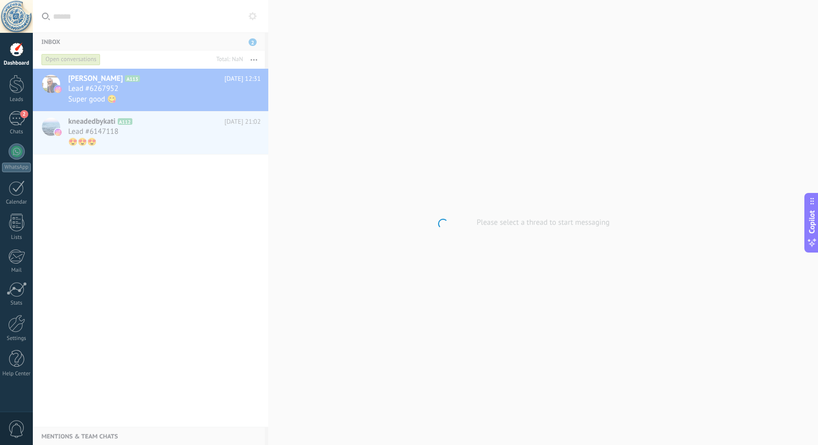  What do you see at coordinates (17, 63) in the screenshot?
I see `div: Dashboard` at bounding box center [17, 63].